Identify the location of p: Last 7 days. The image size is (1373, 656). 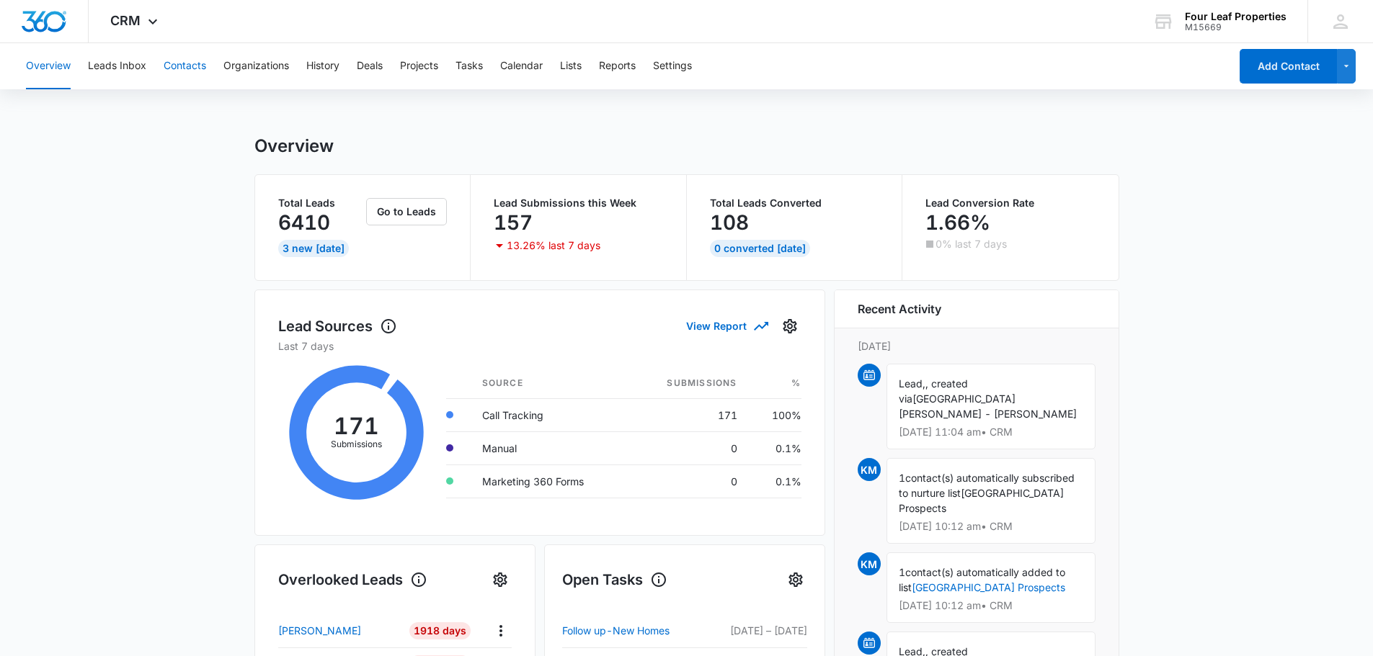
(540, 346).